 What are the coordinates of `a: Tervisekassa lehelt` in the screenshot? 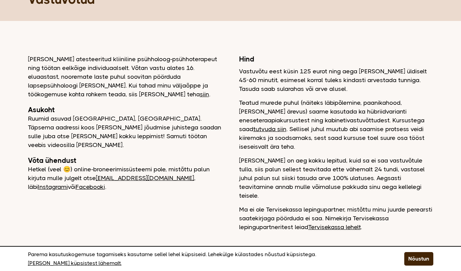 It's located at (335, 227).